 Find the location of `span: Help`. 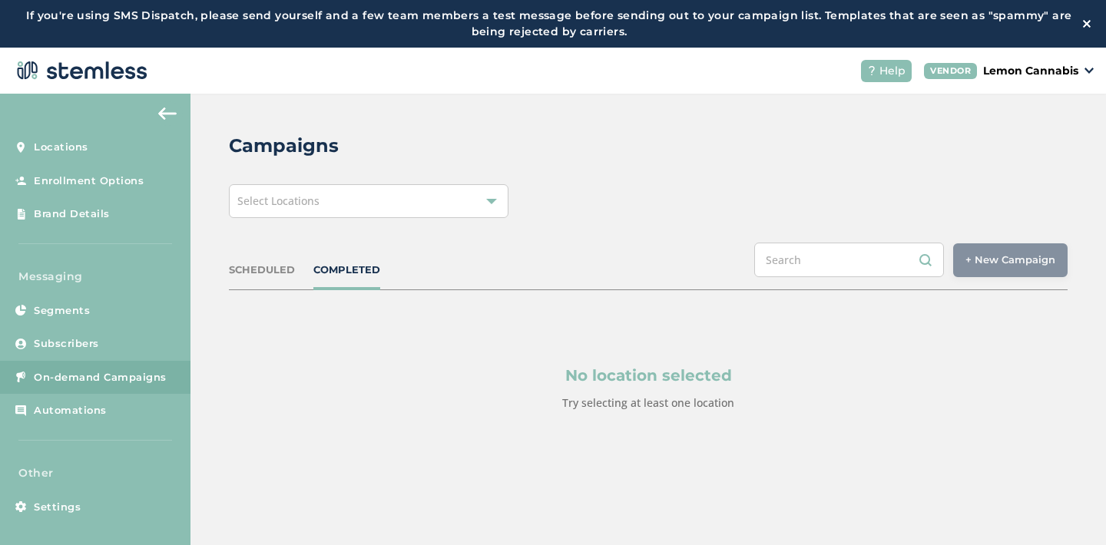

span: Help is located at coordinates (892, 71).